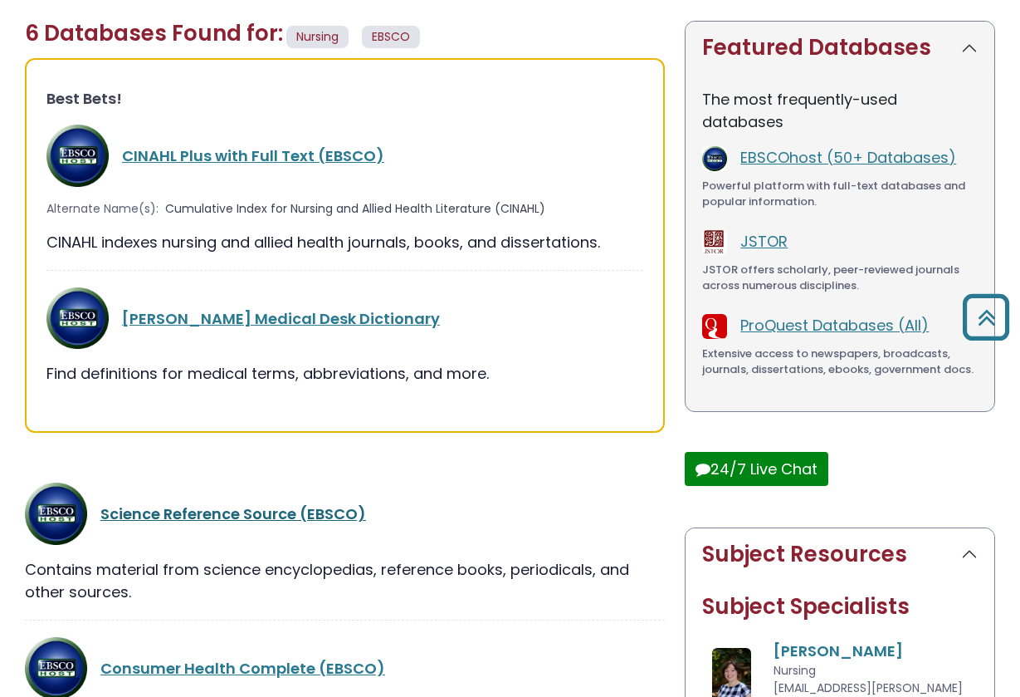  I want to click on h2: Subject Specialists, so click(840, 606).